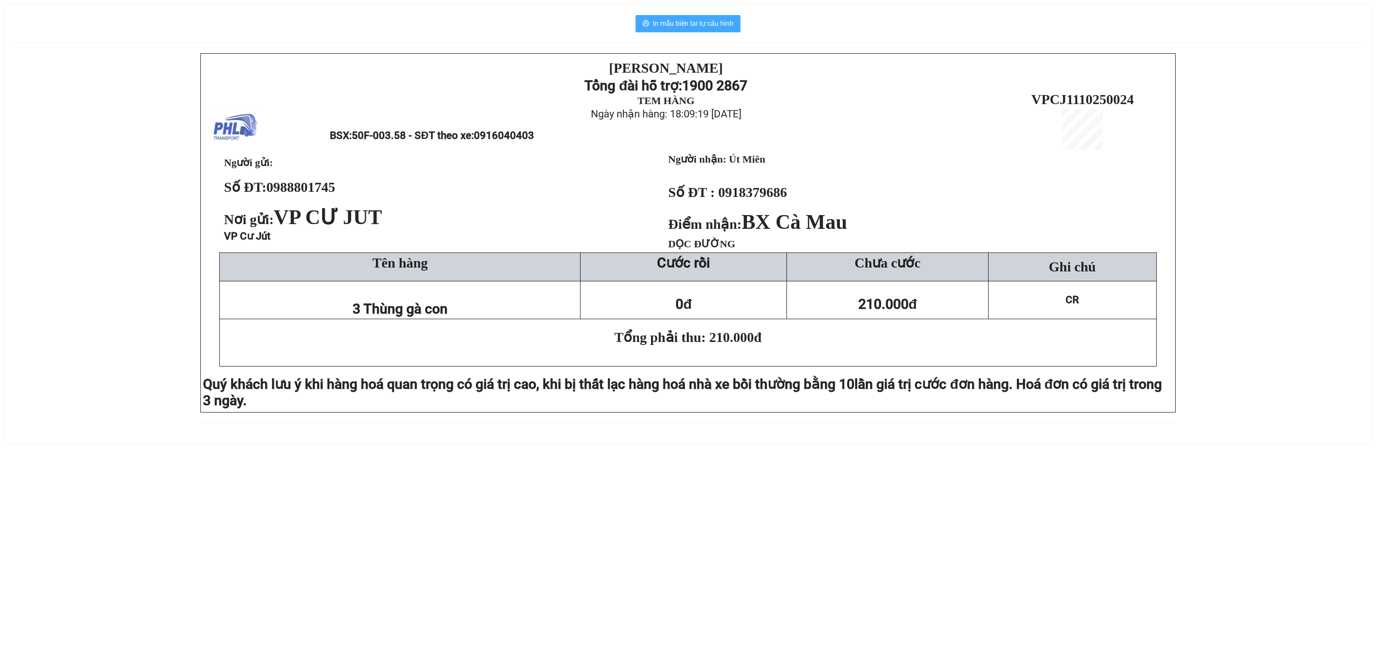 This screenshot has width=1376, height=665. What do you see at coordinates (752, 192) in the screenshot?
I see `span: 0918379686` at bounding box center [752, 192].